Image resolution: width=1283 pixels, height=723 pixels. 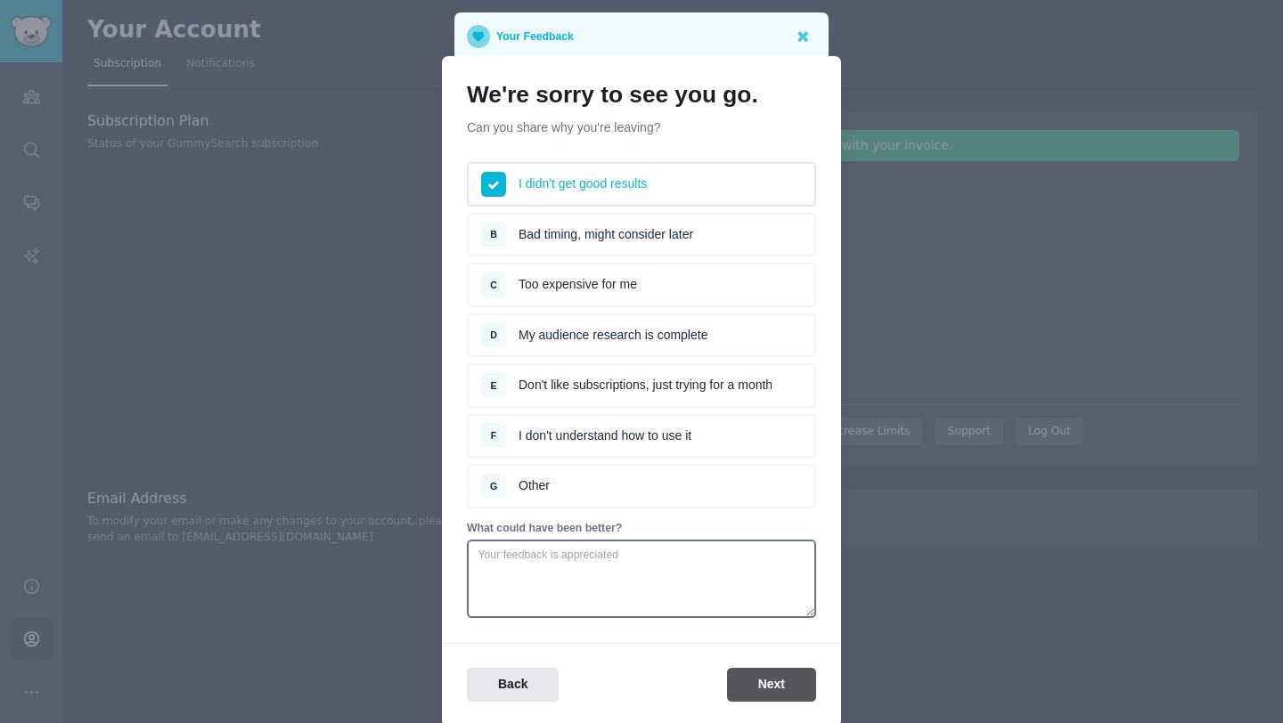 I want to click on span: E, so click(x=493, y=386).